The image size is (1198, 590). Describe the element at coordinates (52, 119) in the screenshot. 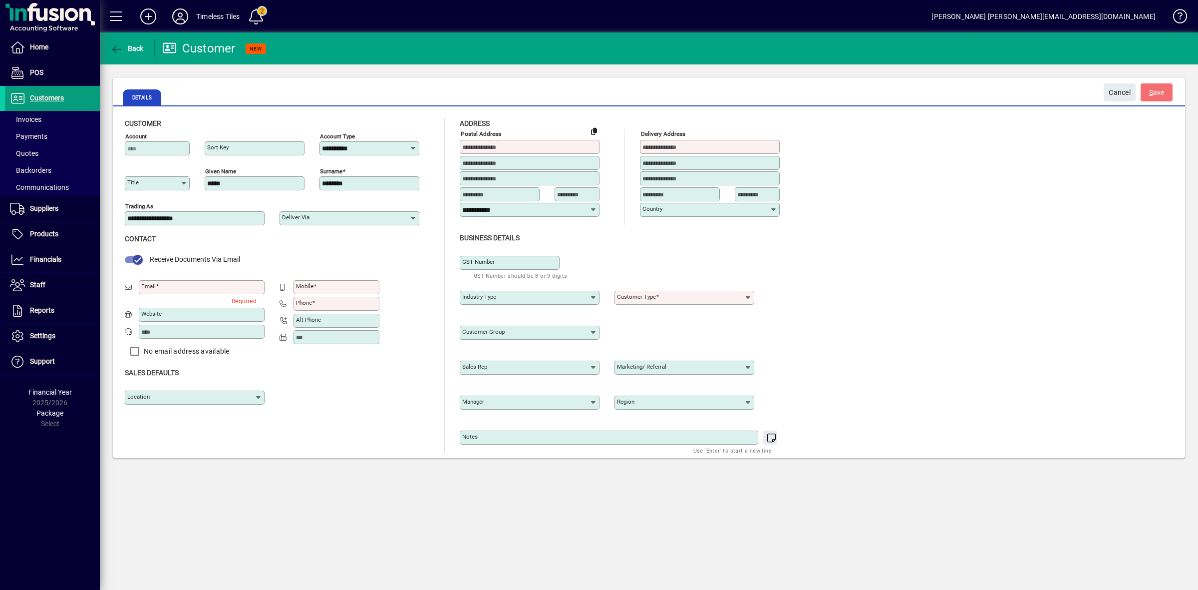

I see `a: Invoices` at that location.